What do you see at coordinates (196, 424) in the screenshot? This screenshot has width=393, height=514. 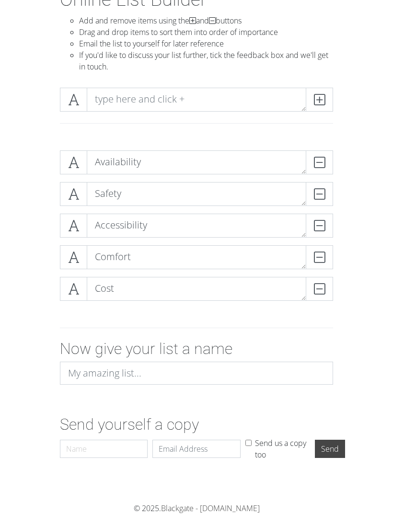 I see `h2: Send yourself a copy` at bounding box center [196, 424].